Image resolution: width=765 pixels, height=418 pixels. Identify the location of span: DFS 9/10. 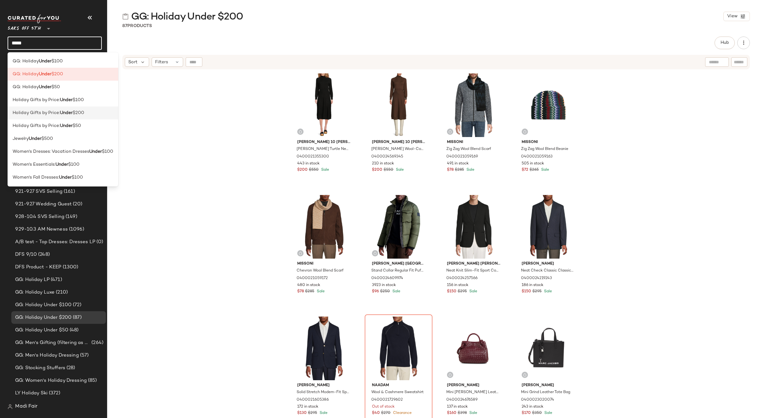
(26, 255).